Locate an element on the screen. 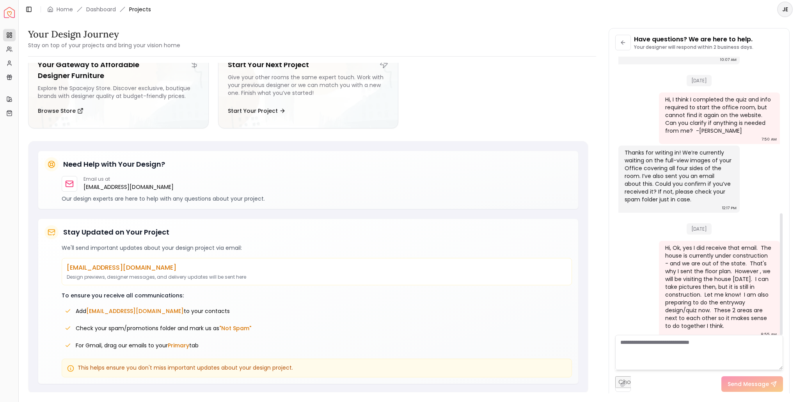 The width and height of the screenshot is (799, 402). span: Primary is located at coordinates (178, 345).